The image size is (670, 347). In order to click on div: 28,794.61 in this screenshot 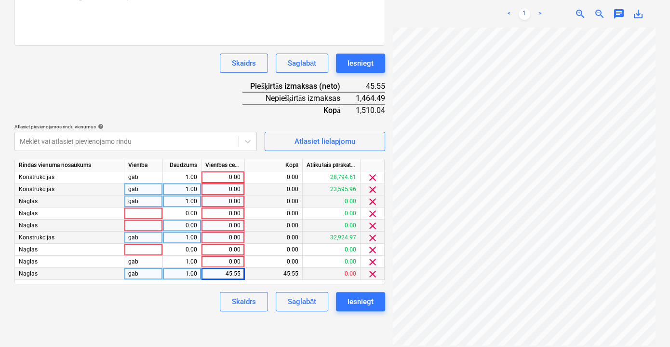, I will do `click(332, 177)`.